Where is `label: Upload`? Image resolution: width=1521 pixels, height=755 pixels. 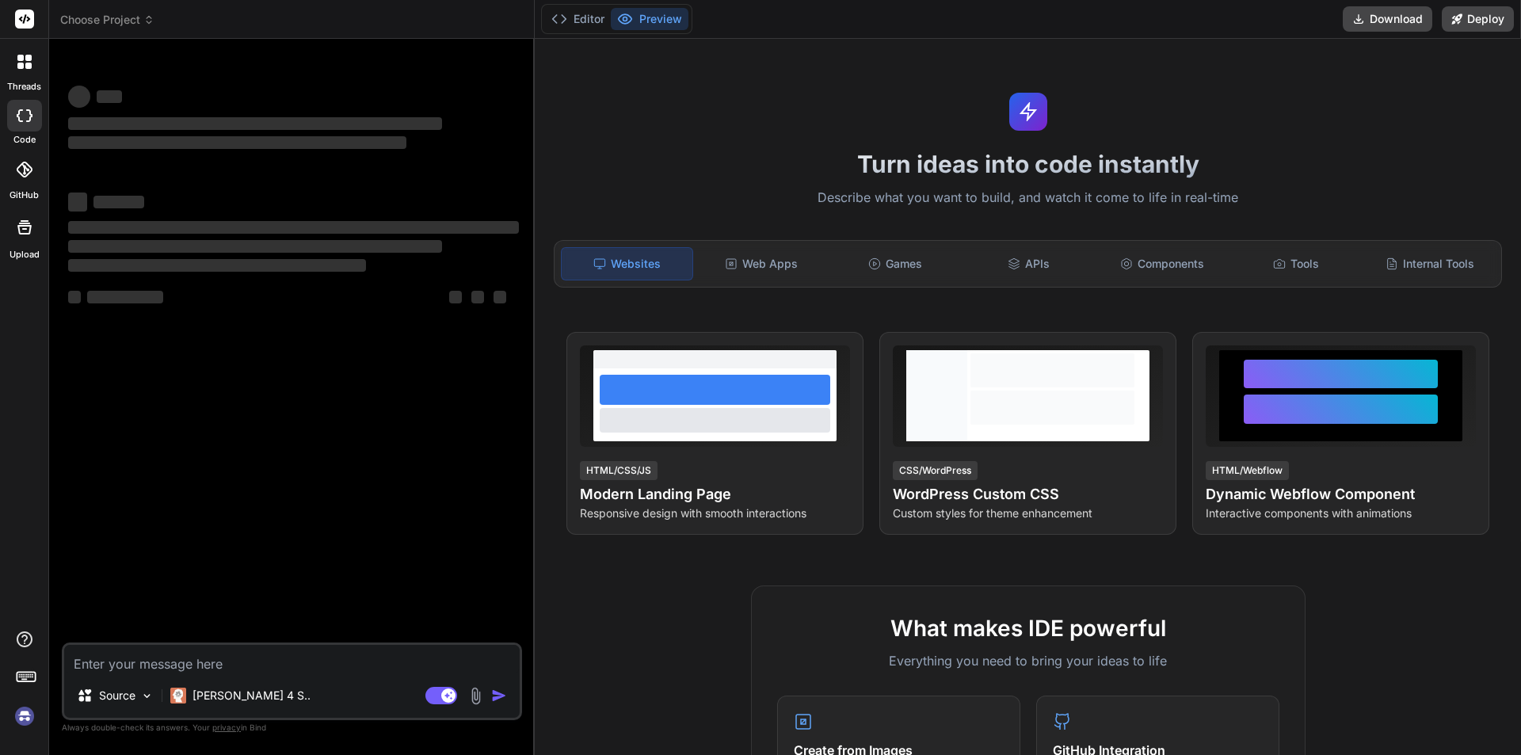
label: Upload is located at coordinates (25, 254).